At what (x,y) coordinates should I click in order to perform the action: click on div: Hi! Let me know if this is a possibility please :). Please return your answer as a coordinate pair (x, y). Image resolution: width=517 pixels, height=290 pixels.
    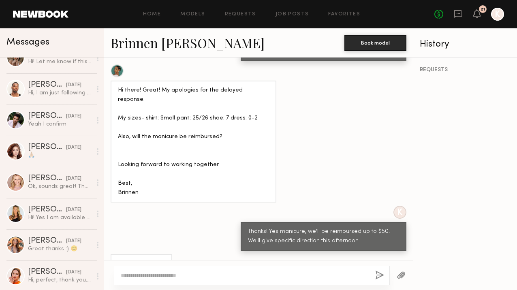
    Looking at the image, I should click on (60, 62).